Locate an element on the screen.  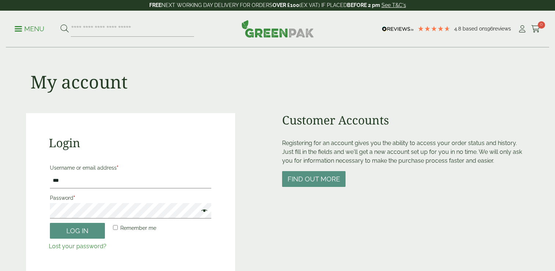
label: Username or email address is located at coordinates (131, 168).